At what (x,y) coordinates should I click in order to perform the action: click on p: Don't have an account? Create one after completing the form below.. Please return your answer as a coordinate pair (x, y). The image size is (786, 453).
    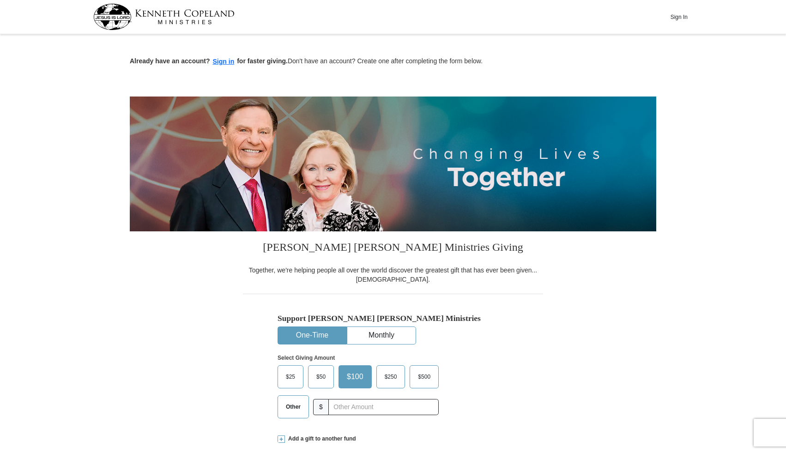
    Looking at the image, I should click on (393, 61).